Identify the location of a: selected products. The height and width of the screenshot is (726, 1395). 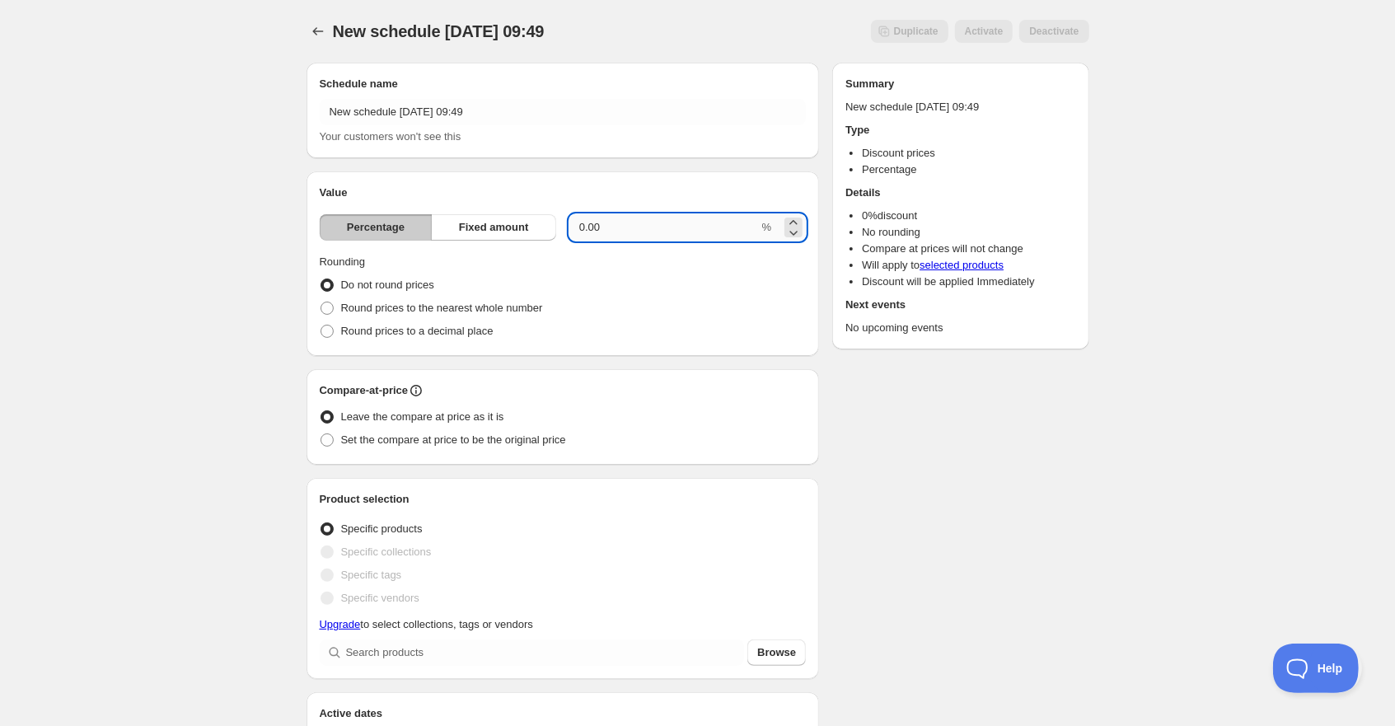
(961, 264).